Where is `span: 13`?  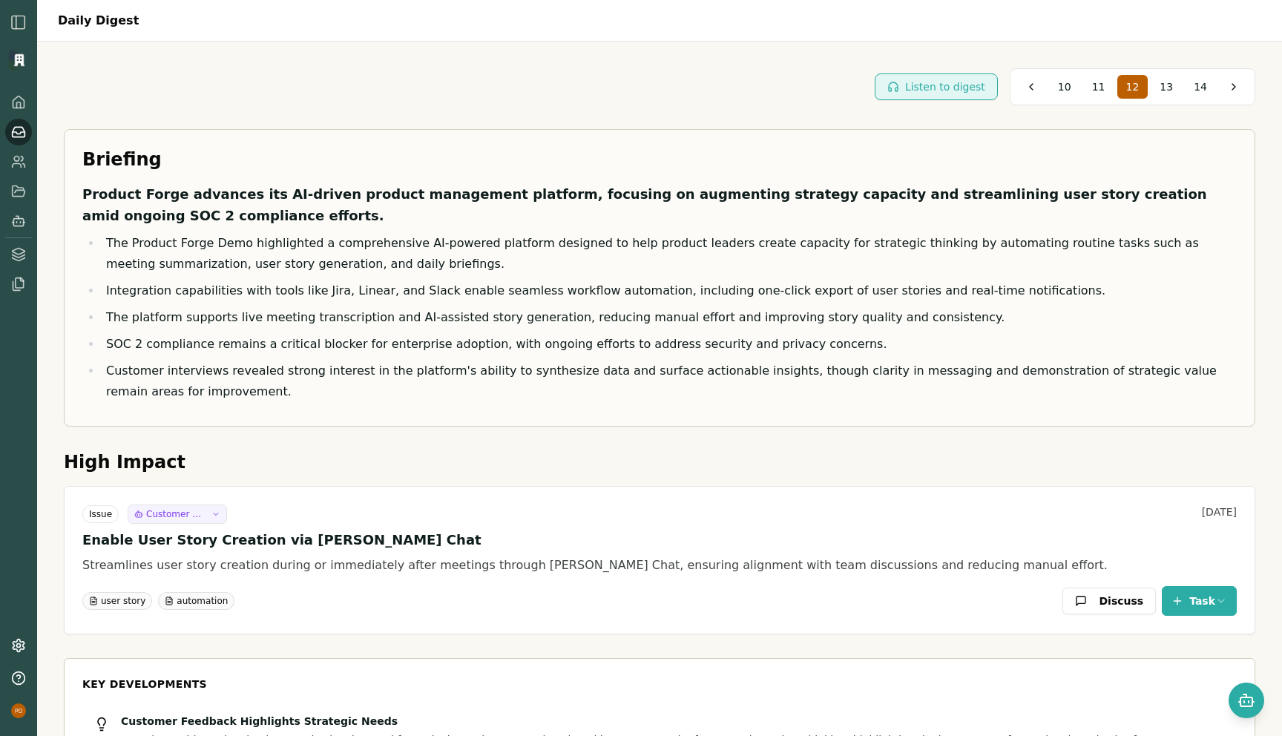
span: 13 is located at coordinates (1166, 87).